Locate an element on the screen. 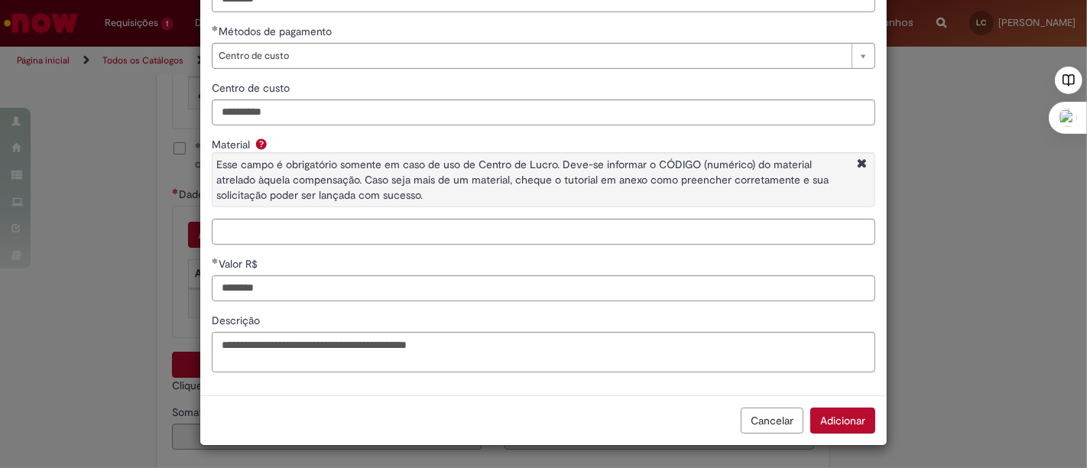  textarea: Descrição is located at coordinates (544, 352).